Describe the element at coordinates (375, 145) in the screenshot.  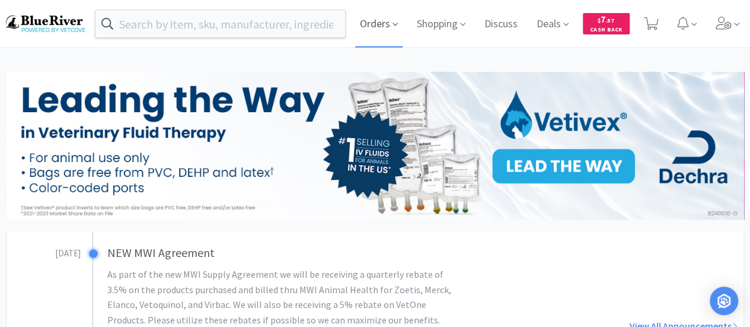
I see `img: 6bcff1d5513c4292bcae26201ab6776f.jpg` at that location.